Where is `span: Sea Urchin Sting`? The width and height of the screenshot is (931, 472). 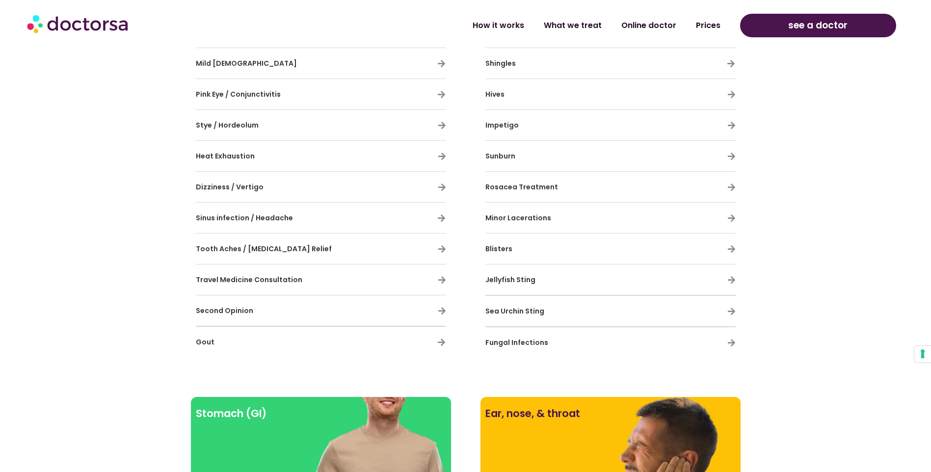 span: Sea Urchin Sting is located at coordinates (515, 311).